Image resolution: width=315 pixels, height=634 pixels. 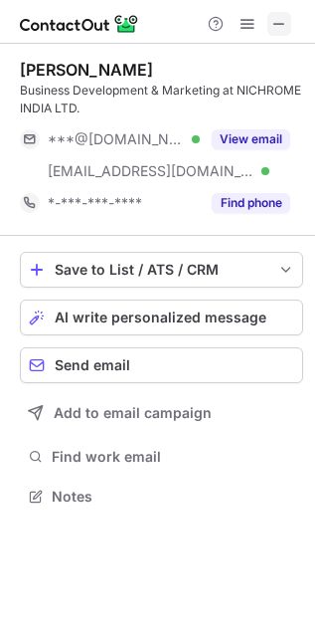 What do you see at coordinates (161, 365) in the screenshot?
I see `button: Send email` at bounding box center [161, 365].